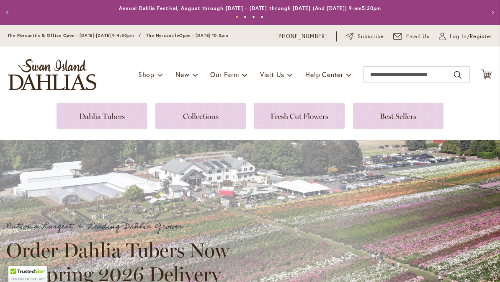 This screenshot has height=282, width=500. Describe the element at coordinates (371, 36) in the screenshot. I see `span: Subscribe` at that location.